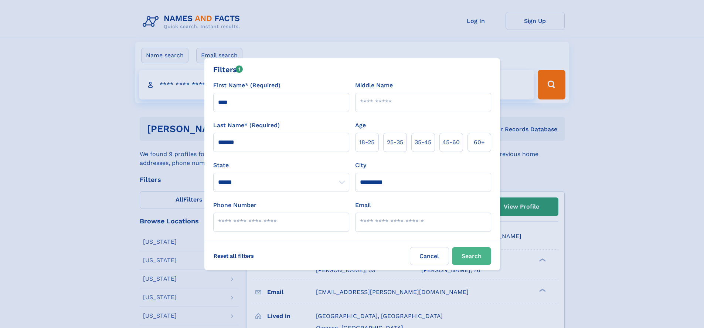  Describe the element at coordinates (471, 256) in the screenshot. I see `button: Search` at that location.